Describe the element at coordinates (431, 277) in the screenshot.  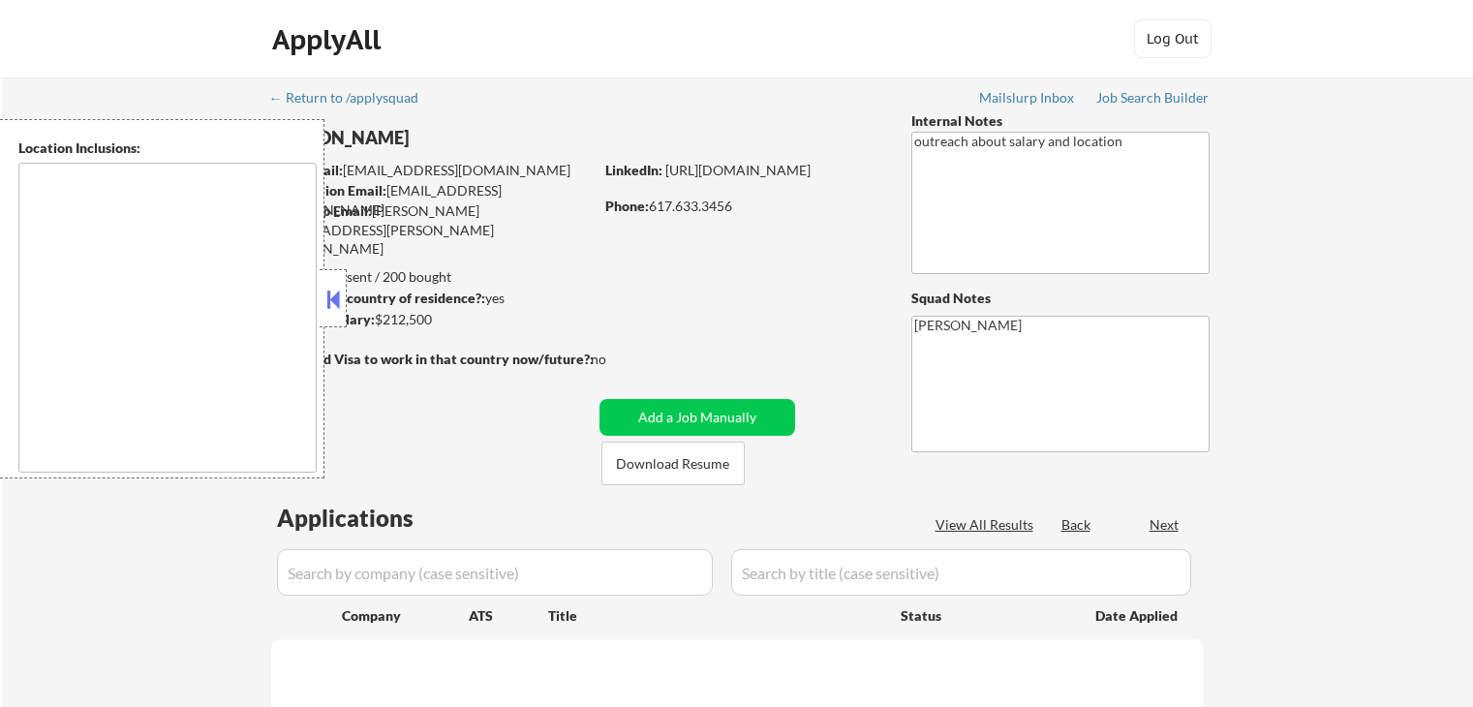
I see `div: 151 sent / 200 bought` at that location.